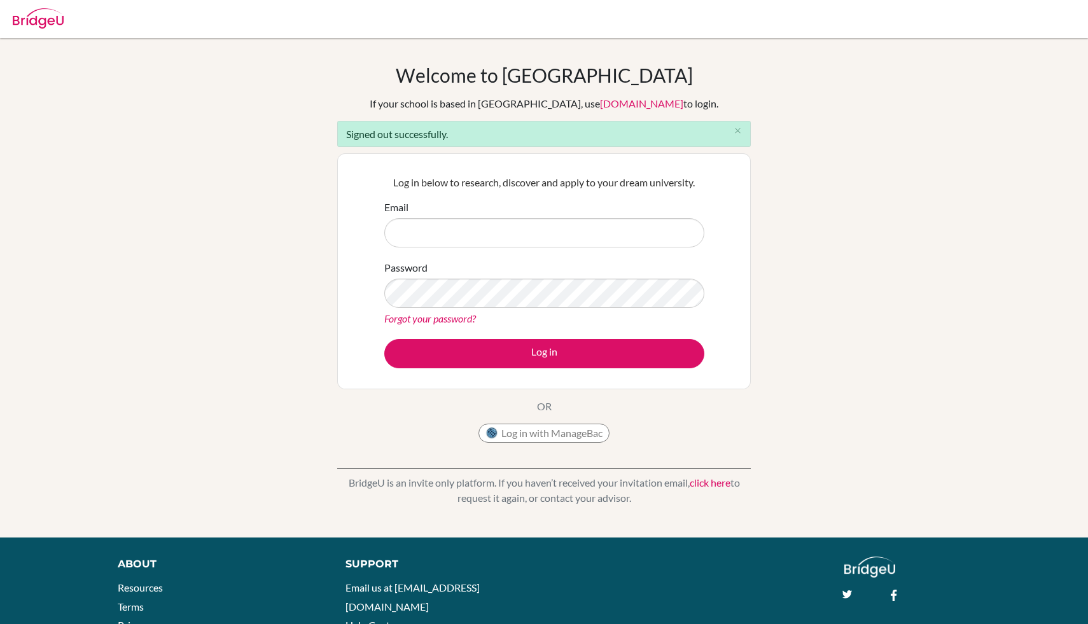 This screenshot has height=624, width=1088. Describe the element at coordinates (544, 134) in the screenshot. I see `div: Signed out successfully.` at that location.